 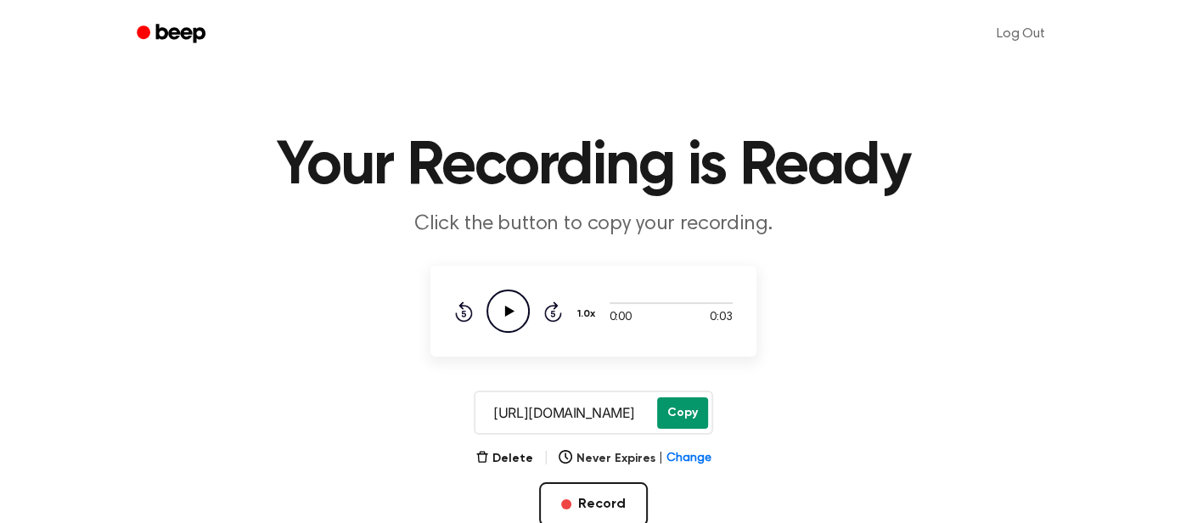 I want to click on a: Log Out, so click(x=1021, y=34).